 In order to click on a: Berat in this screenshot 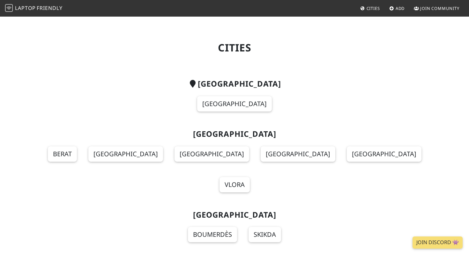, I will do `click(62, 154)`.